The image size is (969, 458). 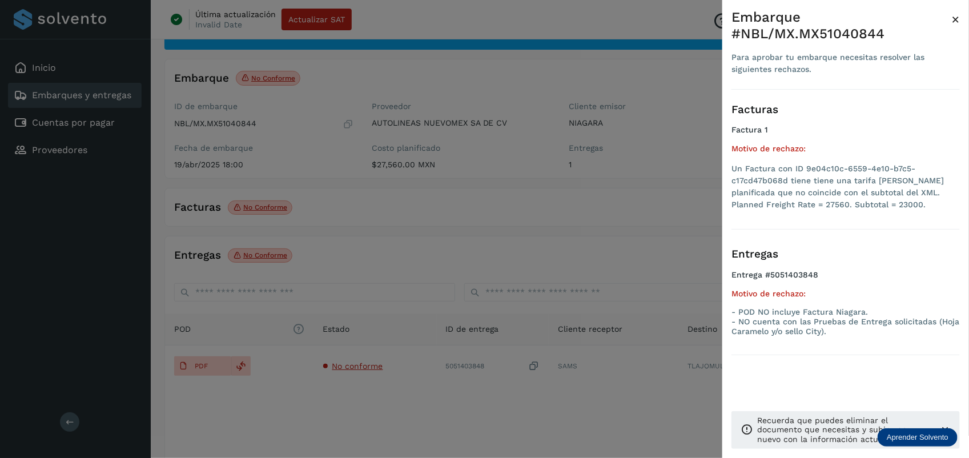 I want to click on p: - POD NO incluye Factura Niagara. - NO cuenta con las Pruebas de Entrega solicitadas (Hoja Carame..., so click(x=846, y=322).